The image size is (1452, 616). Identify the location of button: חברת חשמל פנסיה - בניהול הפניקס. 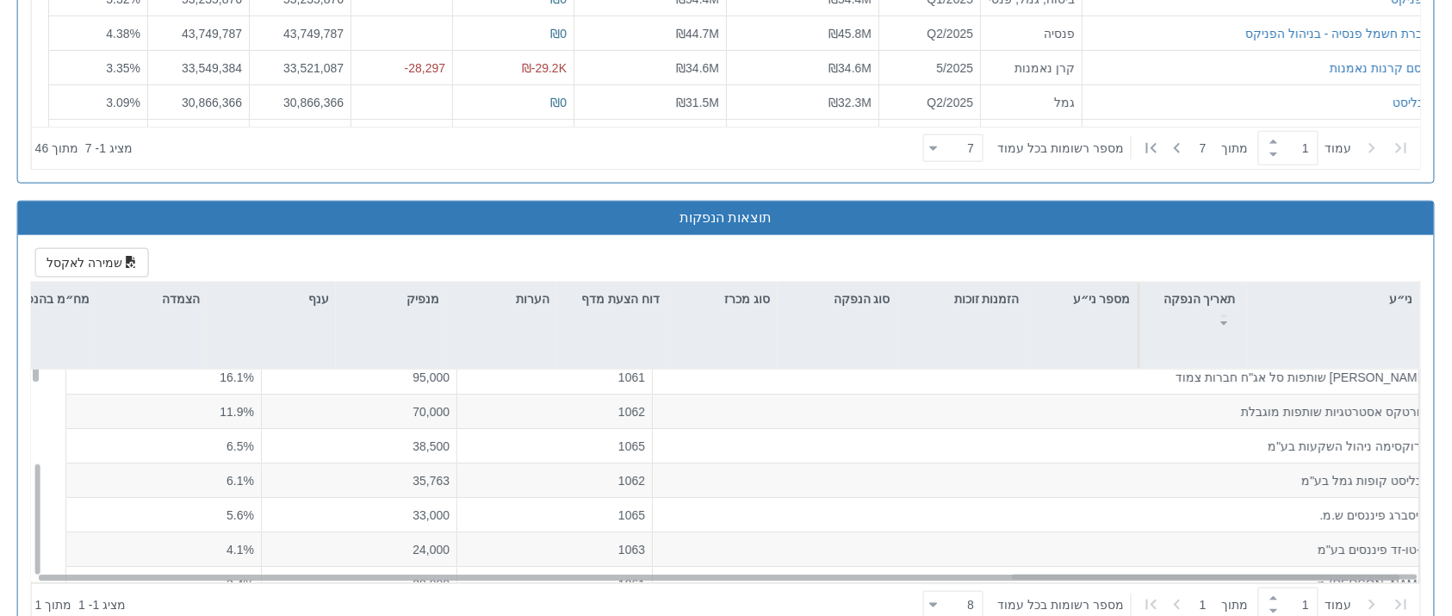
(1337, 34).